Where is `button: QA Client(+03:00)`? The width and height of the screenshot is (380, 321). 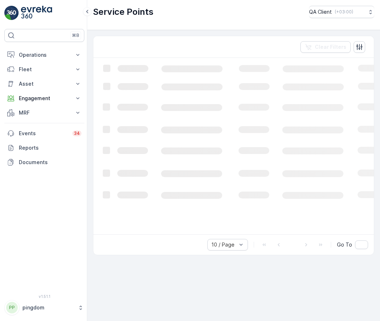
button: QA Client(+03:00) is located at coordinates (341, 12).